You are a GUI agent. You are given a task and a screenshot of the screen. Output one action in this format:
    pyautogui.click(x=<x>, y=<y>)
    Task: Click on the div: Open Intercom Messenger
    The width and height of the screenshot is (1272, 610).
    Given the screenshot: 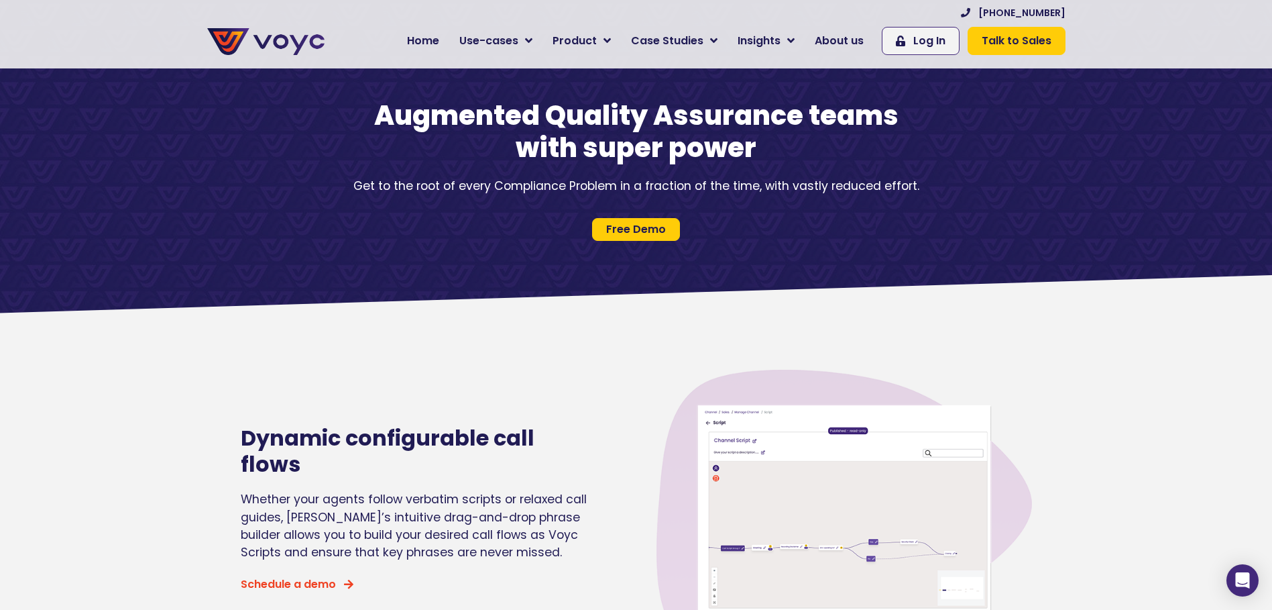 What is the action you would take?
    pyautogui.click(x=1243, y=580)
    